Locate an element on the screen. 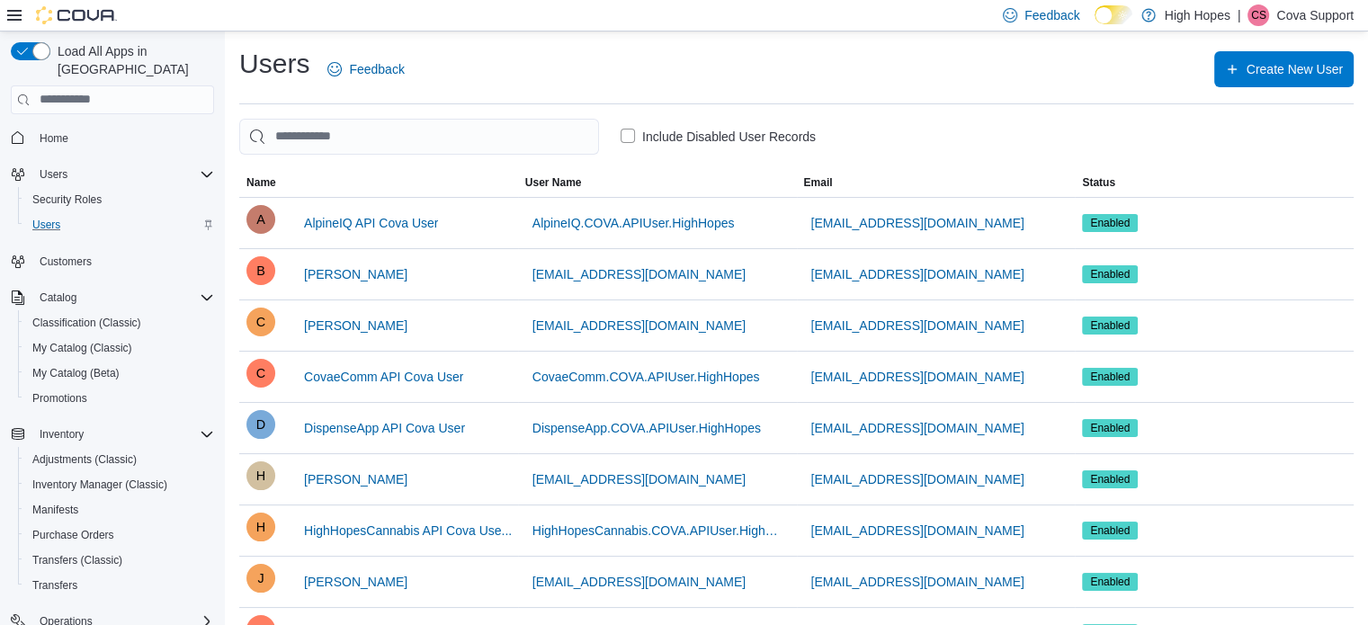 Image resolution: width=1368 pixels, height=625 pixels. span: Adjustments (Classic) is located at coordinates (85, 459).